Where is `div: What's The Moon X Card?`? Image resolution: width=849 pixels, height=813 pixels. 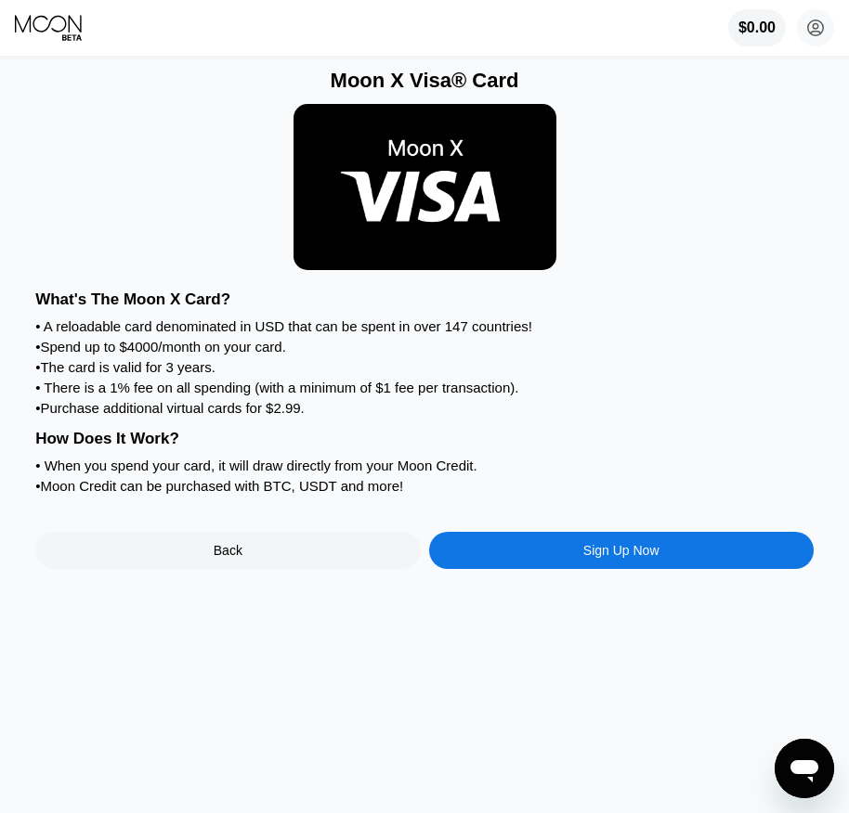
div: What's The Moon X Card? is located at coordinates (424, 300).